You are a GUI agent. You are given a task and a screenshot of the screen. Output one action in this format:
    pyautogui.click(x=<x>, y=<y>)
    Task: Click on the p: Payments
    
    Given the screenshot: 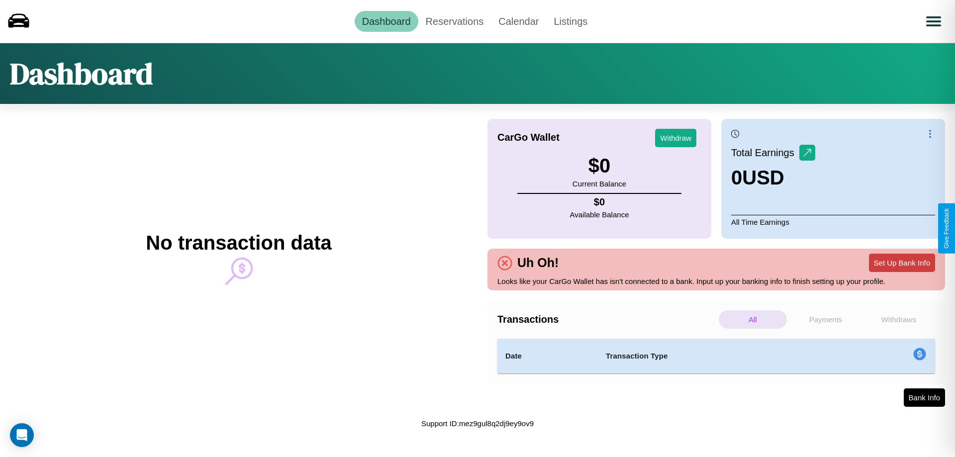 What is the action you would take?
    pyautogui.click(x=826, y=319)
    